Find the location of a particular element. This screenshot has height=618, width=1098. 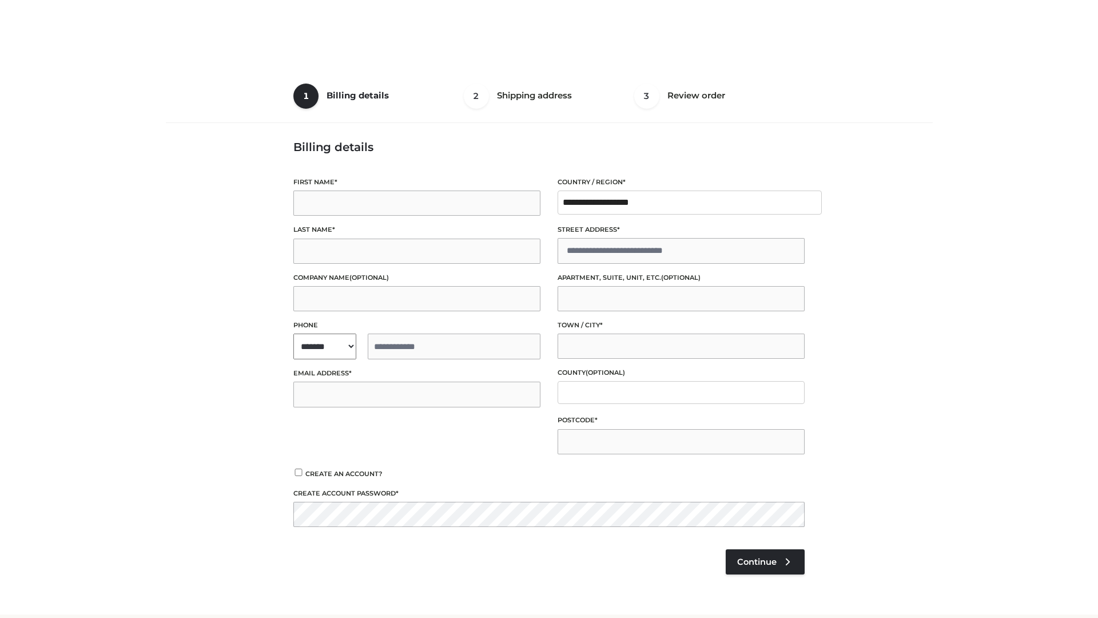

label: Town / City is located at coordinates (681, 325).